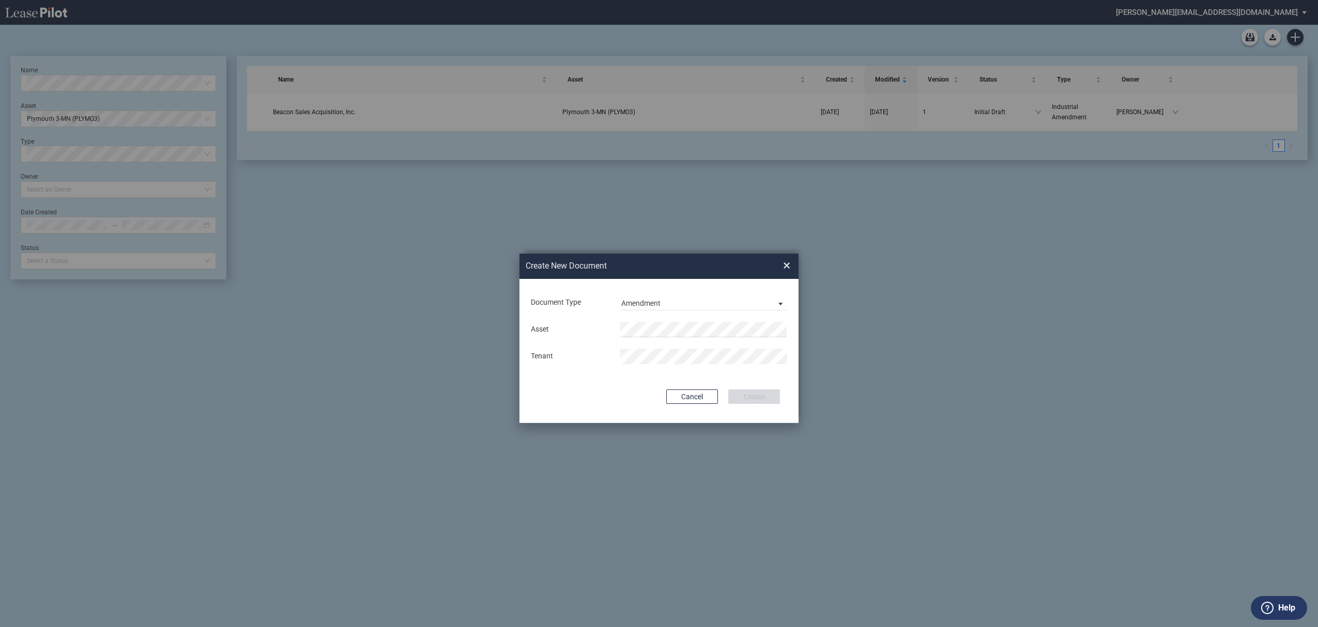 The image size is (1318, 627). I want to click on div: Amendment, so click(641, 303).